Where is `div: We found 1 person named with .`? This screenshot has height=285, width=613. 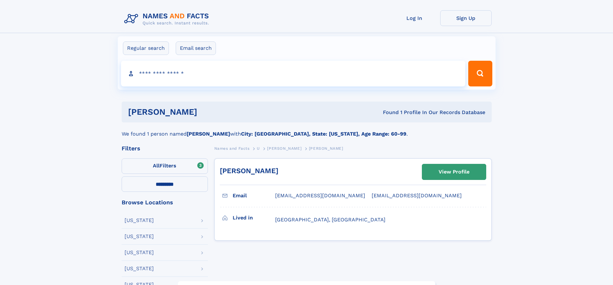 div: We found 1 person named with . is located at coordinates (307, 130).